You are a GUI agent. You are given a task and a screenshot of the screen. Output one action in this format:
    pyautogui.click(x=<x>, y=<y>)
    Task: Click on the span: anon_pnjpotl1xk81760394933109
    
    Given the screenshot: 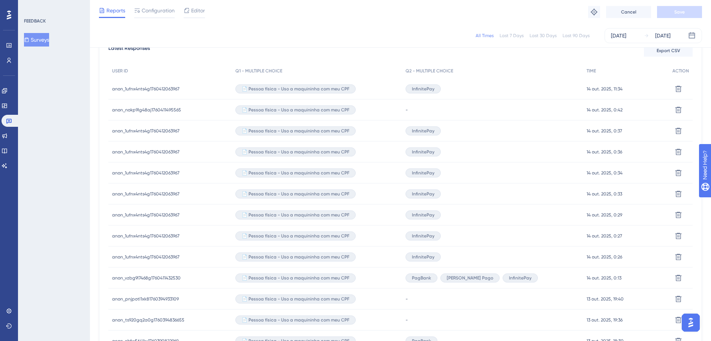 What is the action you would take?
    pyautogui.click(x=146, y=299)
    